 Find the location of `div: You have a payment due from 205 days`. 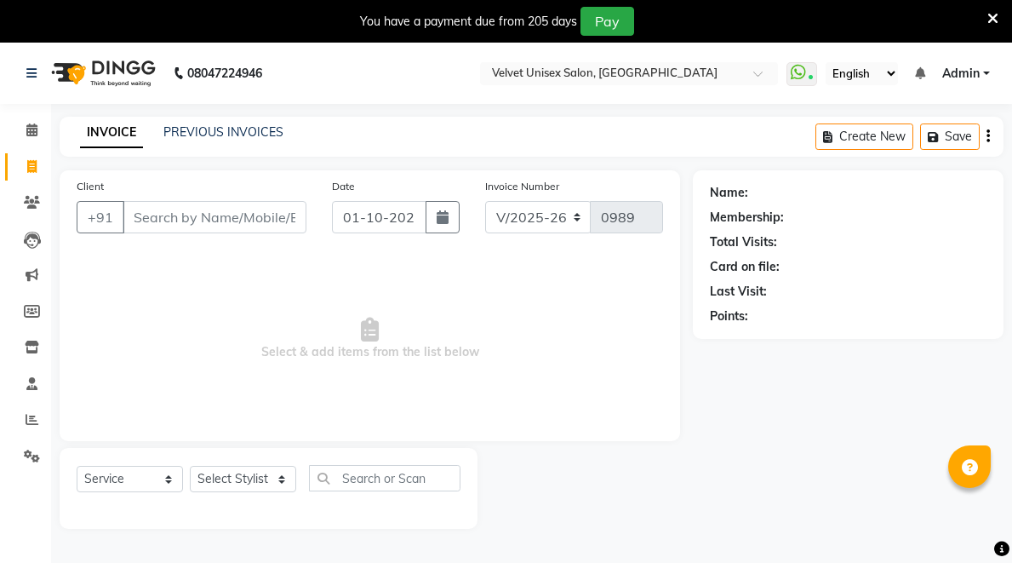

div: You have a payment due from 205 days is located at coordinates (468, 21).